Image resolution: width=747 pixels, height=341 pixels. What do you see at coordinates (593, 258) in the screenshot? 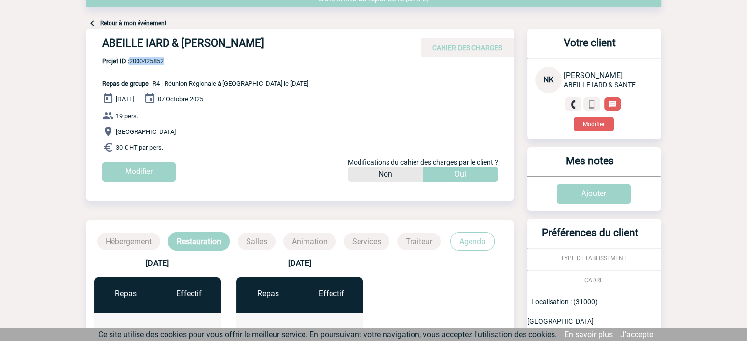
I see `span: TYPE D'ETABLISSEMENT` at bounding box center [593, 258].